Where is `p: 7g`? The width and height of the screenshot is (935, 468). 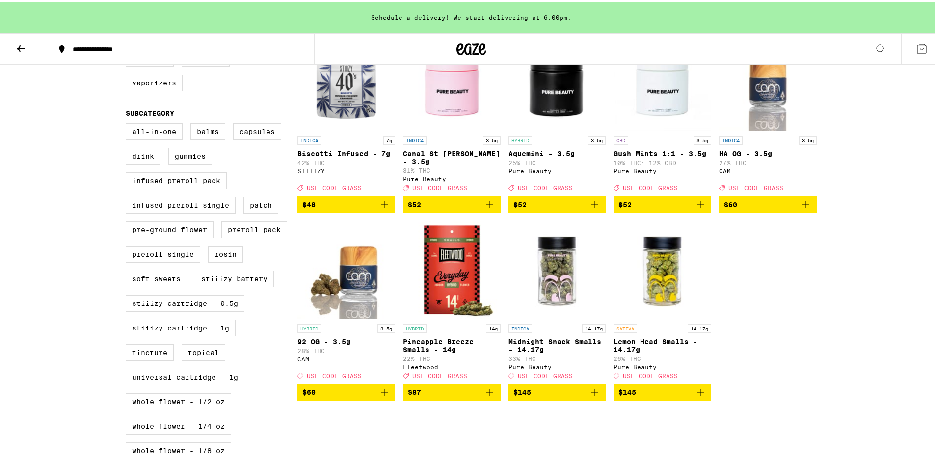 p: 7g is located at coordinates (389, 138).